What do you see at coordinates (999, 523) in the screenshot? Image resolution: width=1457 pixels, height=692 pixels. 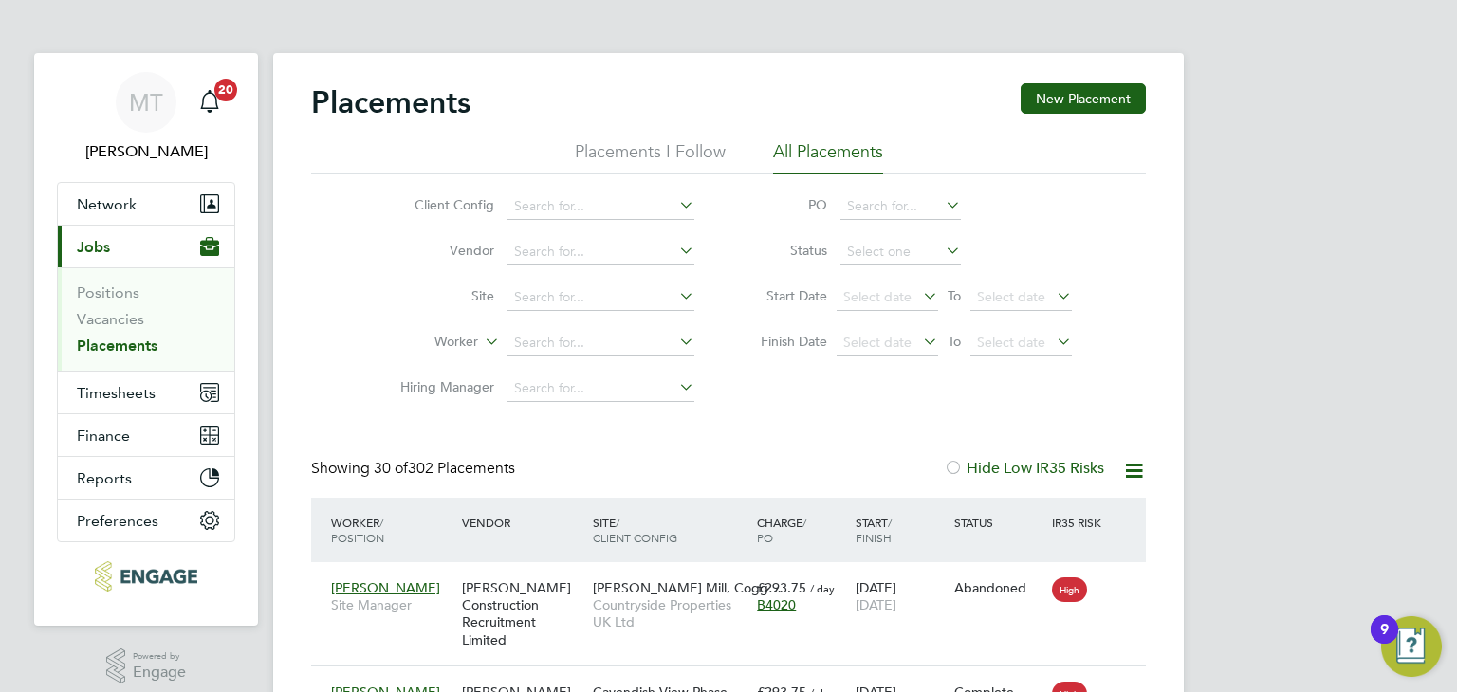 I see `div: Status` at bounding box center [999, 523].